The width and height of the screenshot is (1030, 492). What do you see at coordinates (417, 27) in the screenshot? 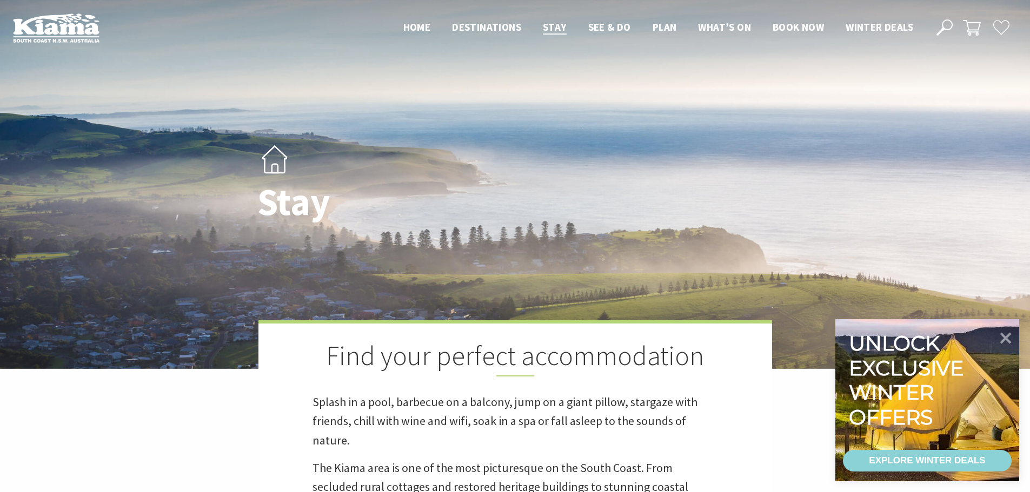
I see `span: Home` at bounding box center [417, 27].